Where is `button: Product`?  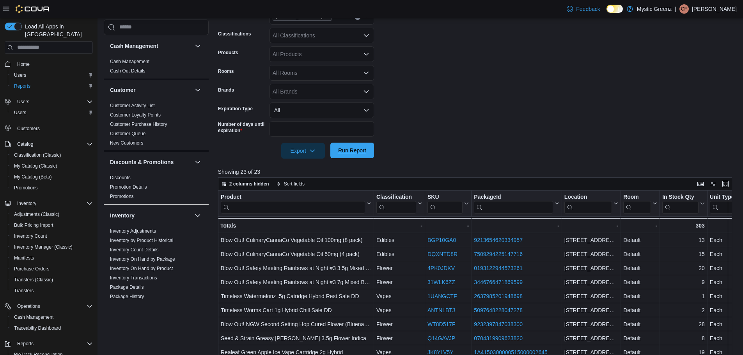
button: Product is located at coordinates (296, 203).